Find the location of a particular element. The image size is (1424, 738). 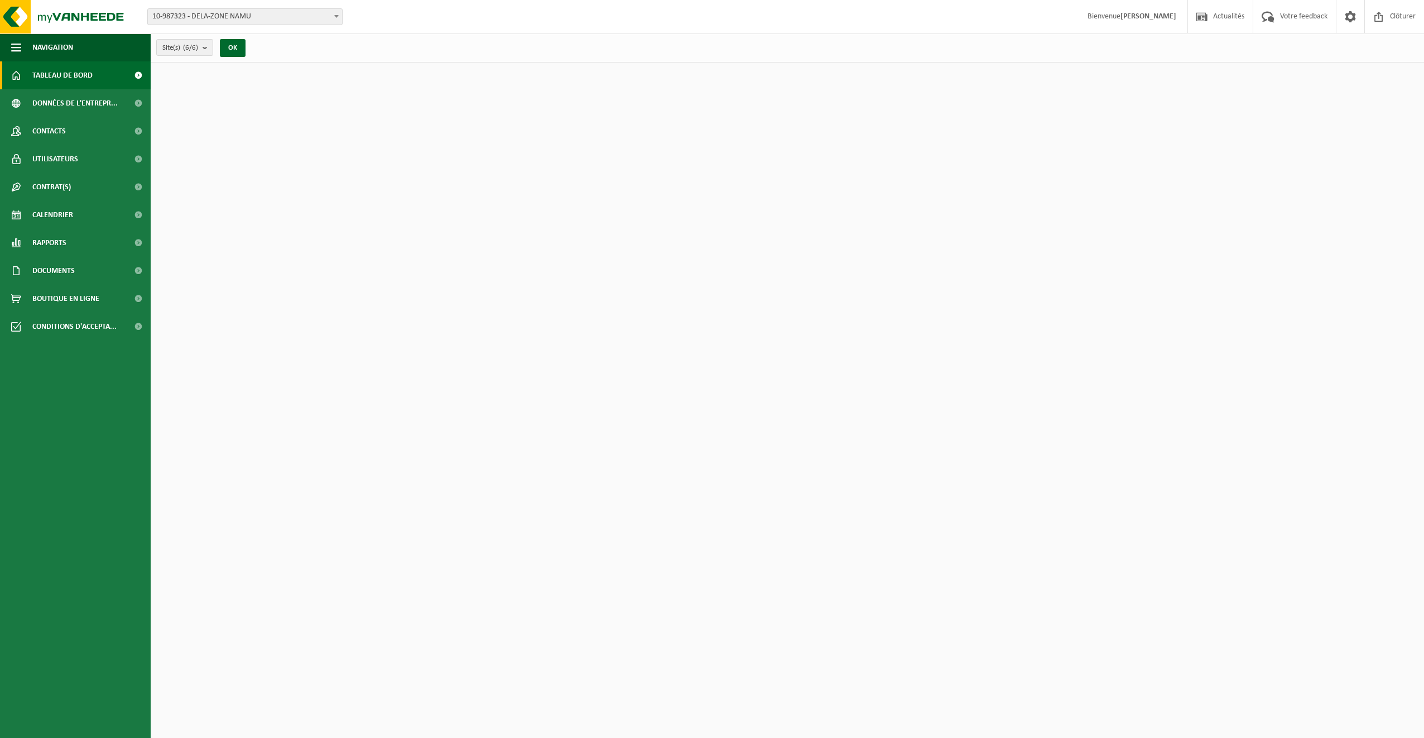

span: Conditions d'accepta... is located at coordinates (74, 326).